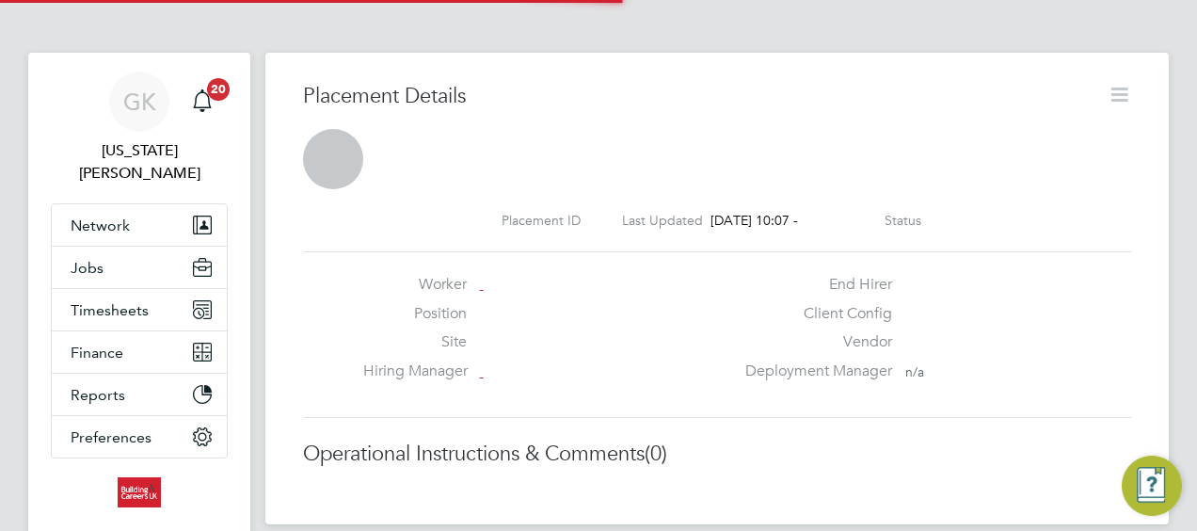  What do you see at coordinates (415, 284) in the screenshot?
I see `label: Worker` at bounding box center [415, 284].